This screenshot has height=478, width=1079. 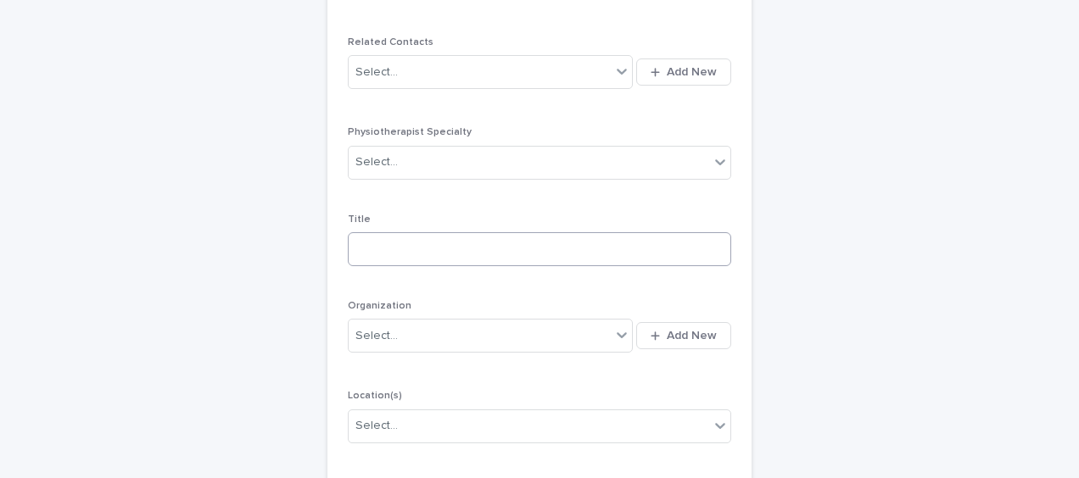 I want to click on span: Title, so click(x=359, y=220).